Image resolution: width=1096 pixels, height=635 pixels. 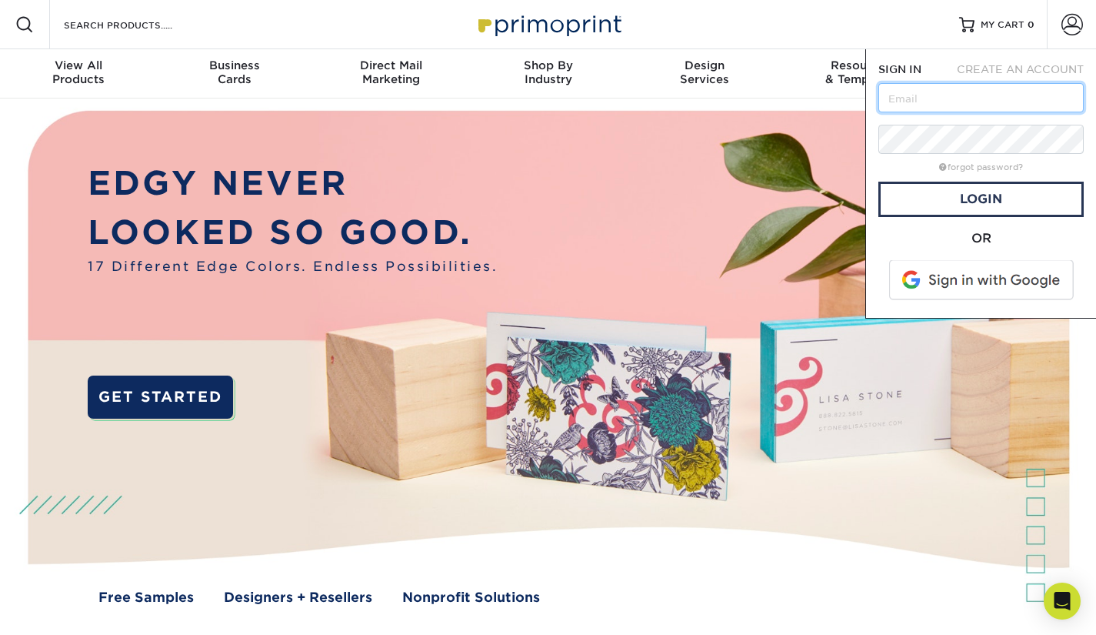 What do you see at coordinates (704, 72) in the screenshot?
I see `div: Services` at bounding box center [704, 72].